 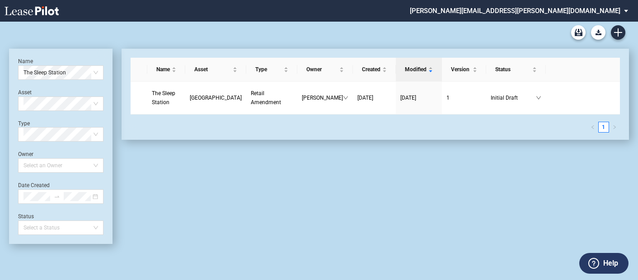 What do you see at coordinates (512, 70) in the screenshot?
I see `span: Status` at bounding box center [512, 70].